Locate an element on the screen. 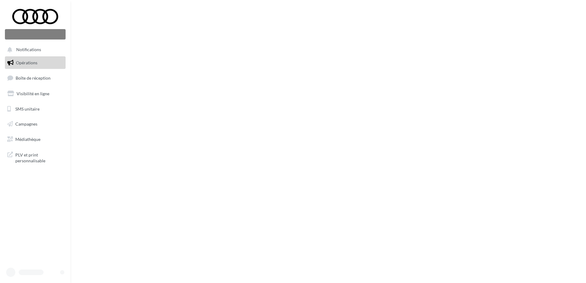 Image resolution: width=586 pixels, height=283 pixels. a: Opérations is located at coordinates (35, 63).